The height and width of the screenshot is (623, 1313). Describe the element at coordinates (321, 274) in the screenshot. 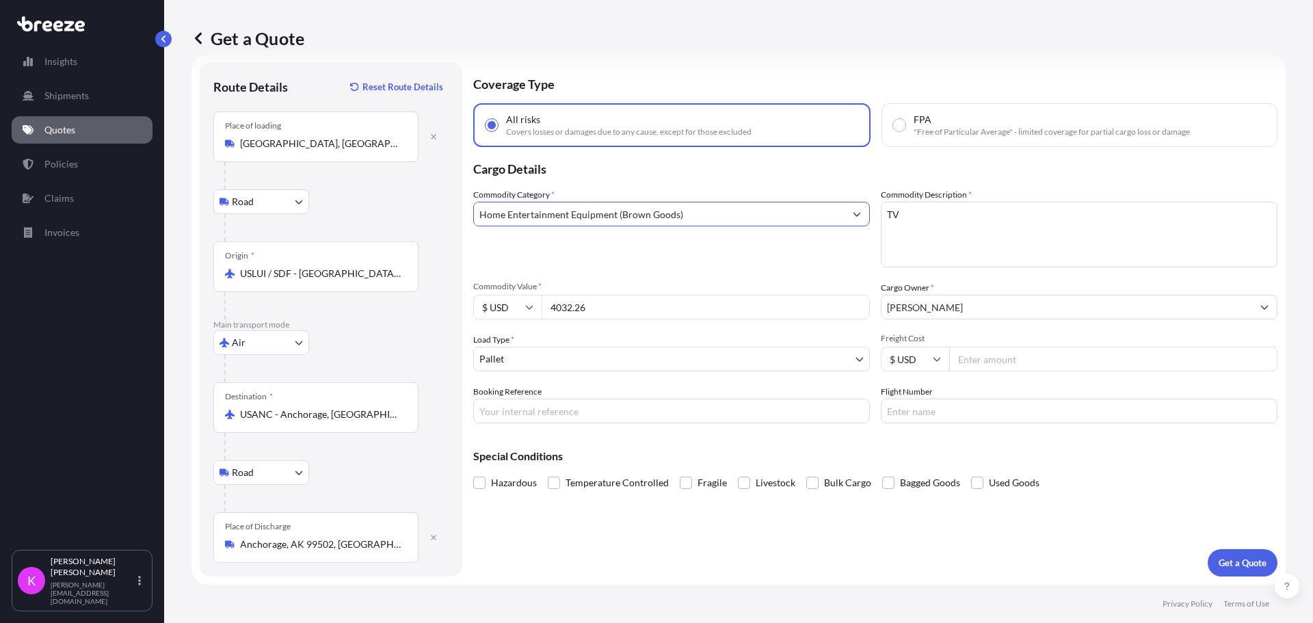

I see `input: Origin` at that location.